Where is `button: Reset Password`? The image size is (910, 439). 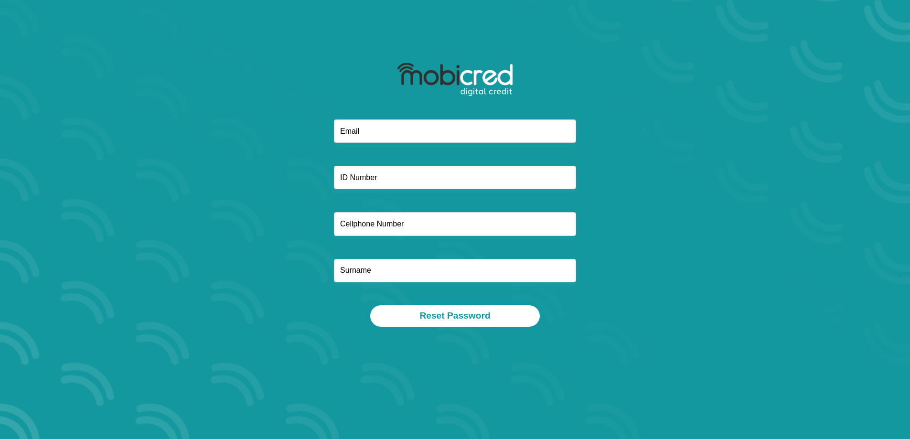 button: Reset Password is located at coordinates (455, 316).